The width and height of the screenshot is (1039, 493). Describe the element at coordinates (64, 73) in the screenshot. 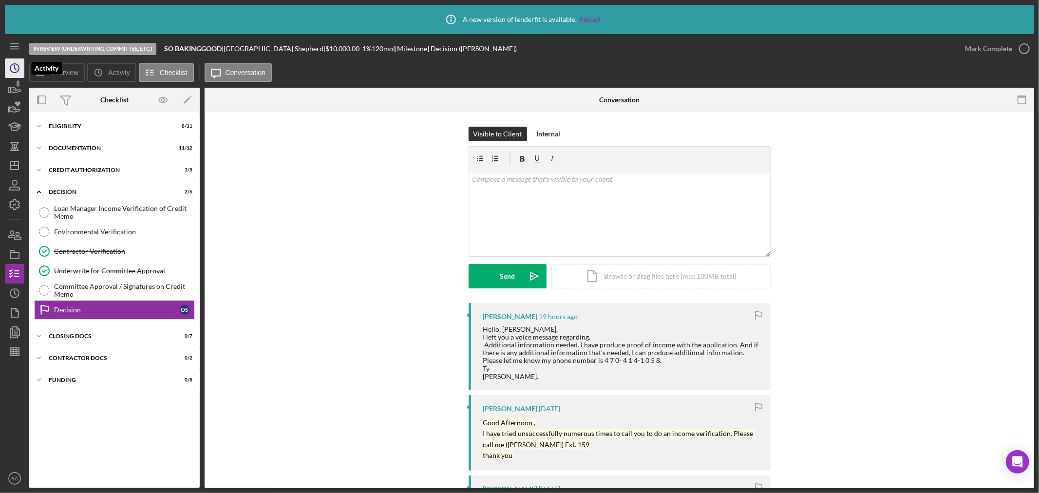

I see `label: Overview` at that location.